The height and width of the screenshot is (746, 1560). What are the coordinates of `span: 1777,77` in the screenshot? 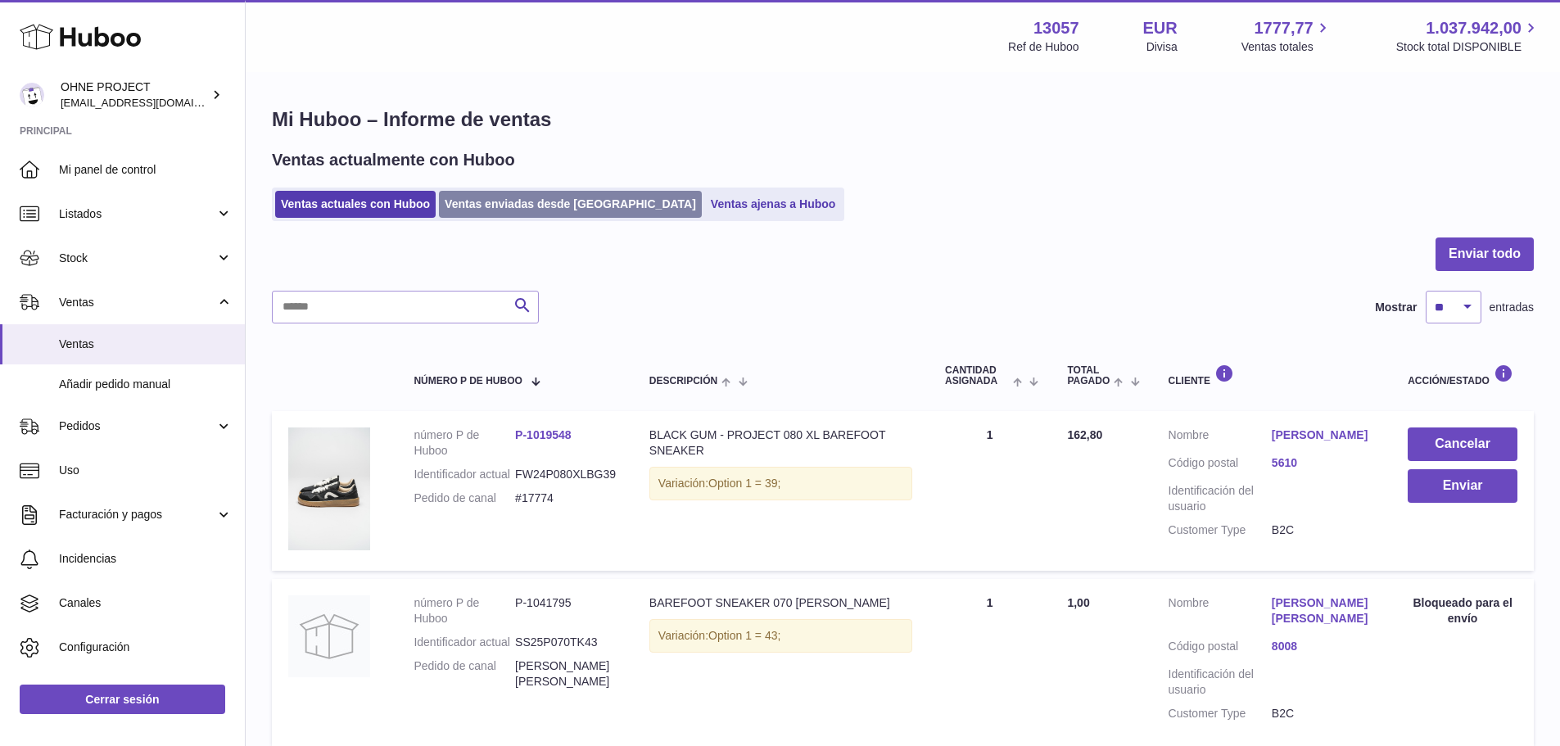 It's located at (1283, 28).